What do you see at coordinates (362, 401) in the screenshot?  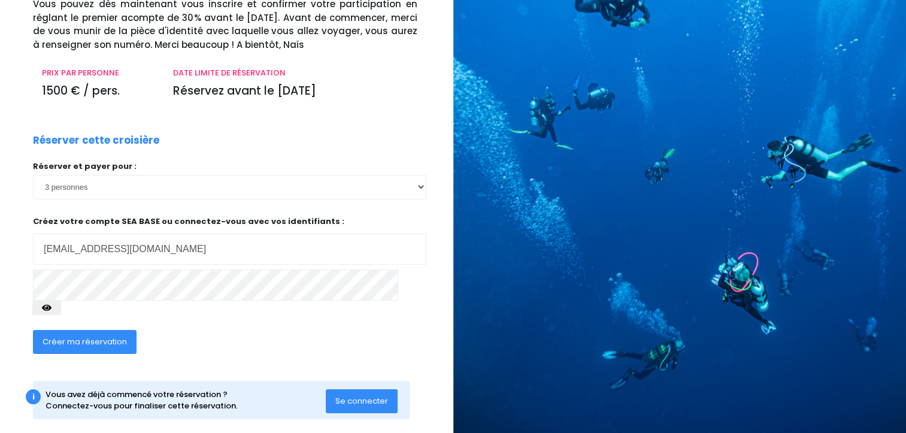 I see `button: Se connecter` at bounding box center [362, 401].